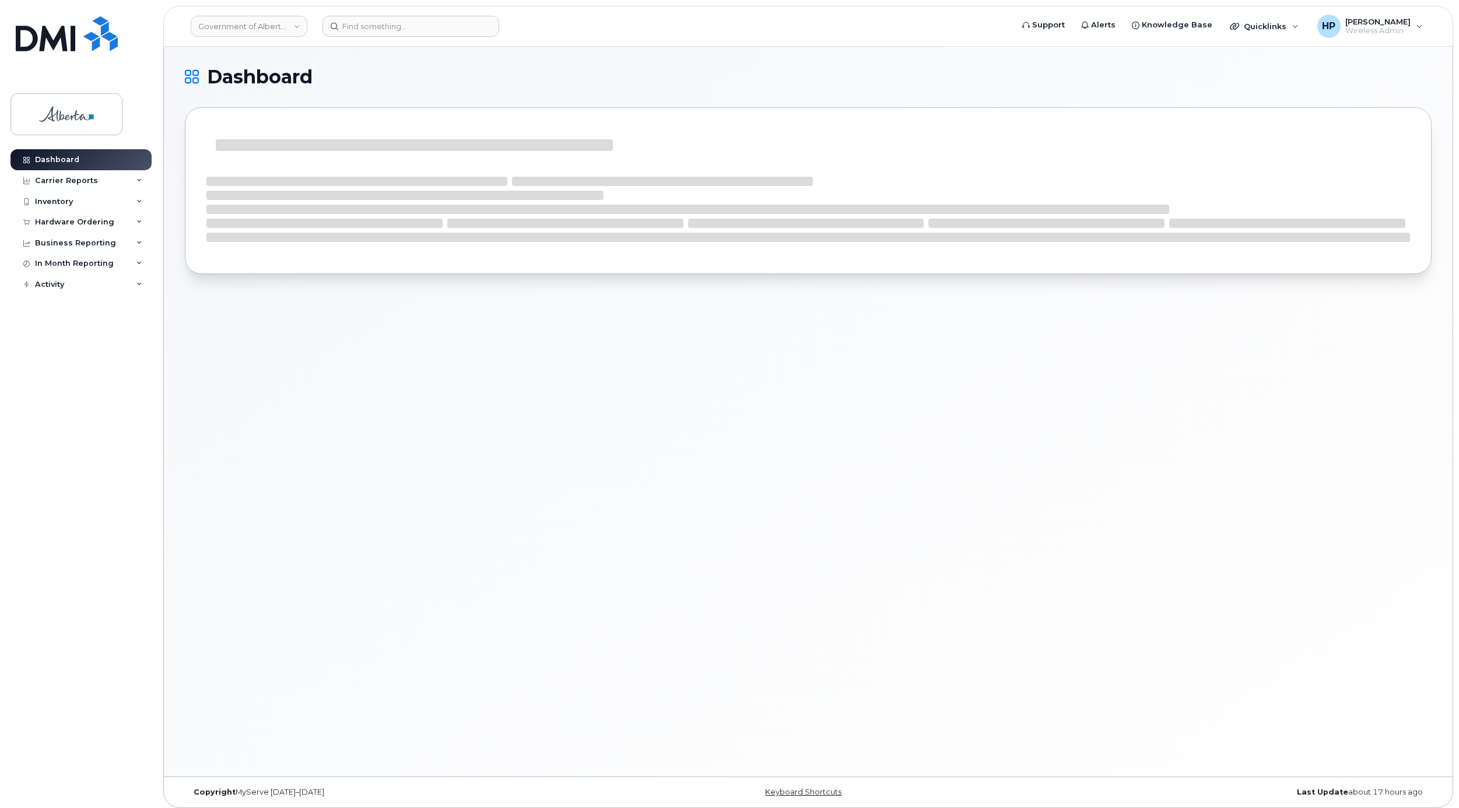 This screenshot has width=1459, height=808. Describe the element at coordinates (260, 77) in the screenshot. I see `span: Dashboard` at that location.